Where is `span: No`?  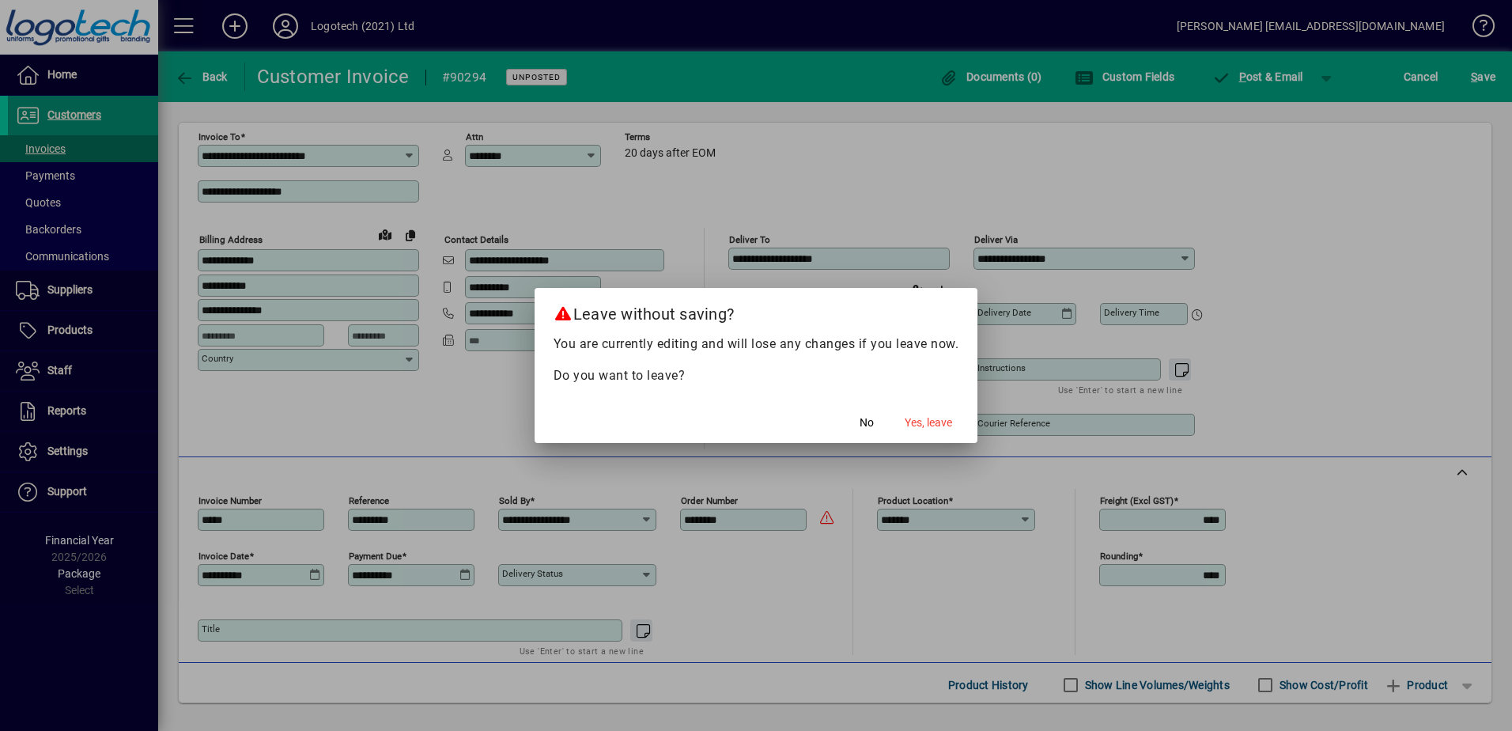 span: No is located at coordinates (867, 422).